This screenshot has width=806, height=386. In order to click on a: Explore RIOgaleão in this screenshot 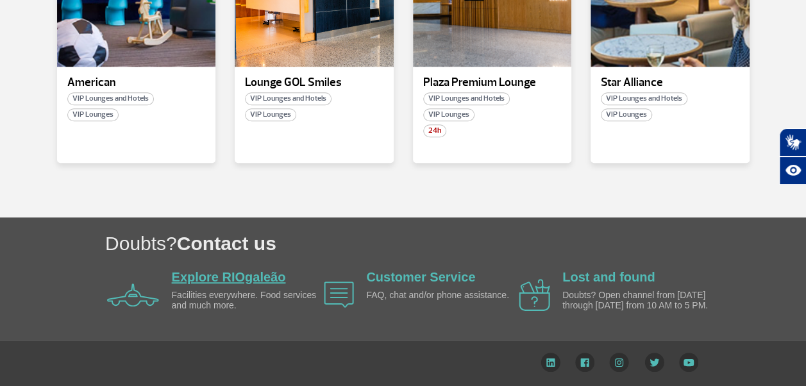, I will do `click(229, 277)`.